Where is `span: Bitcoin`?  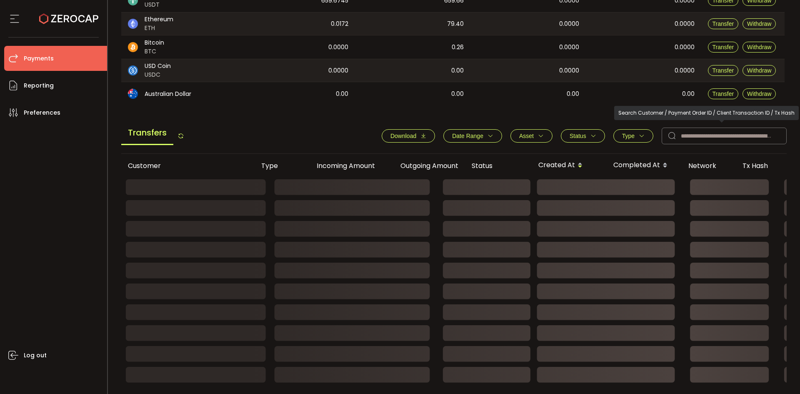
span: Bitcoin is located at coordinates (154, 43).